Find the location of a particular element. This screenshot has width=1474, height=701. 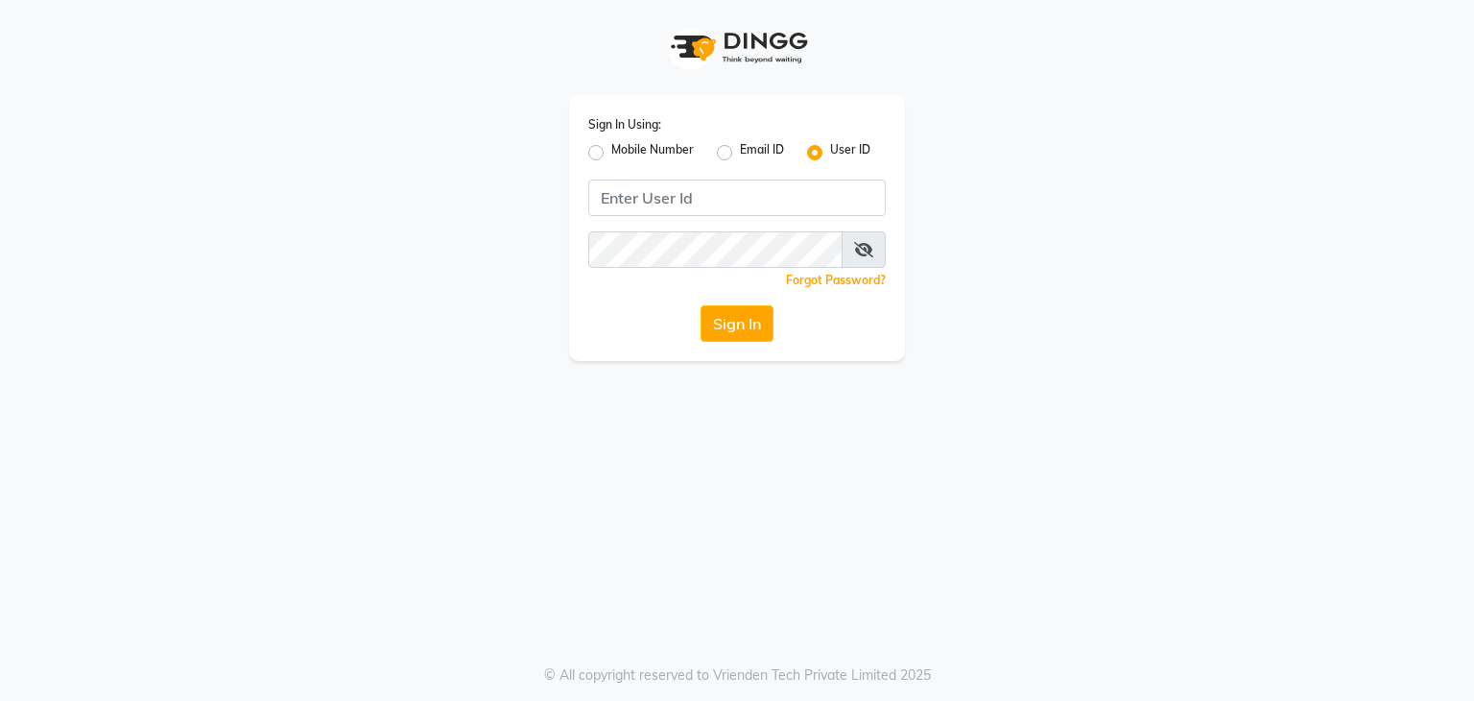

label: User ID is located at coordinates (851, 153).